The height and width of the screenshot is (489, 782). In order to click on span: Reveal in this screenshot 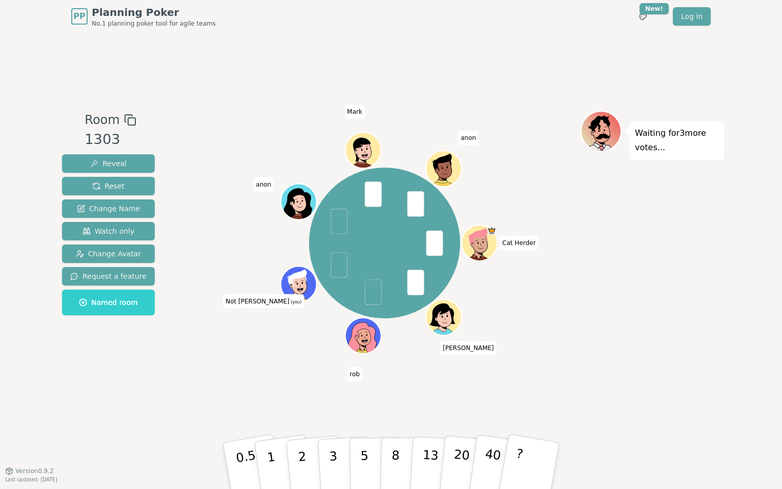, I will do `click(108, 164)`.